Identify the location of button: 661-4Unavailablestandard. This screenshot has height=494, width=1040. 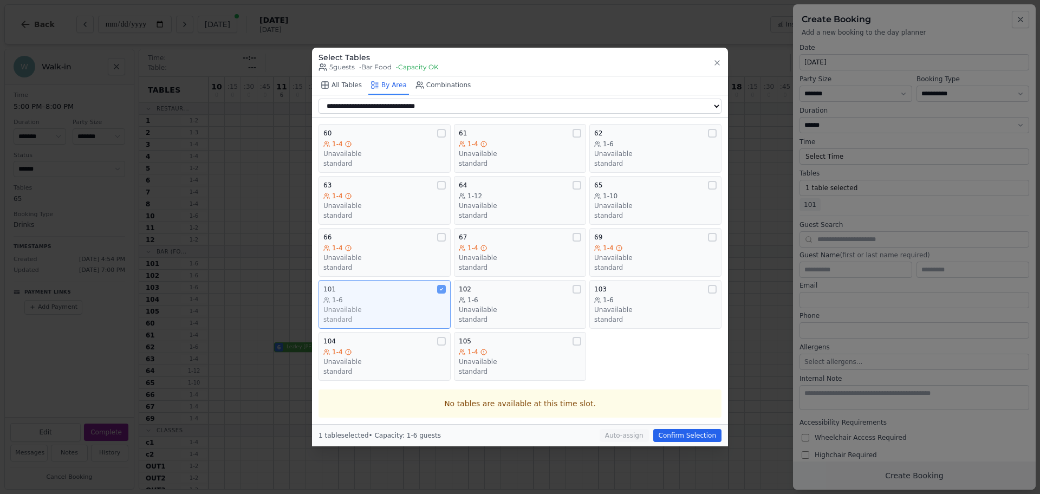
(384, 252).